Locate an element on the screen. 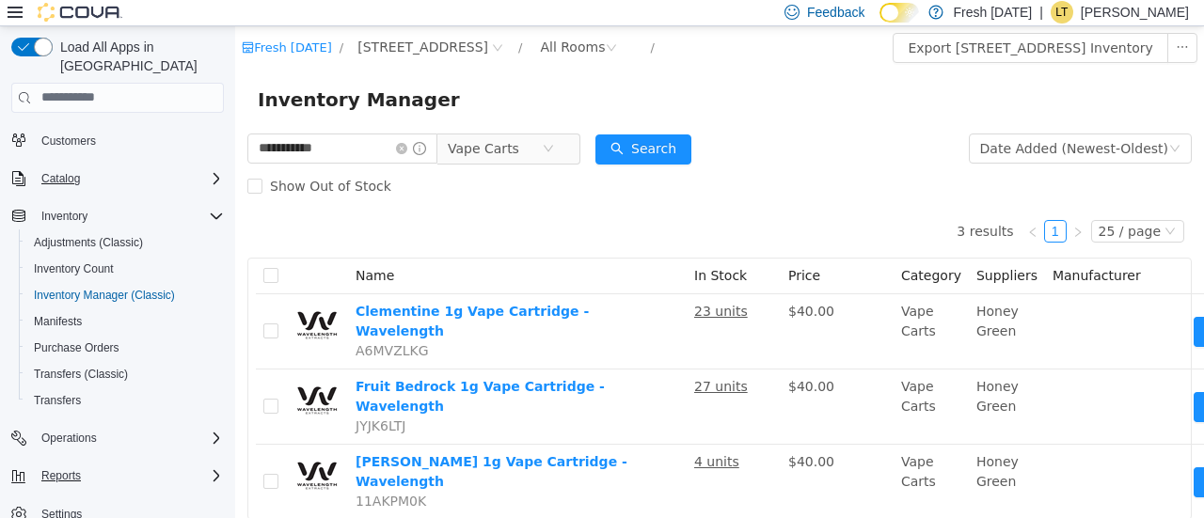  button: Inventory is located at coordinates (64, 216).